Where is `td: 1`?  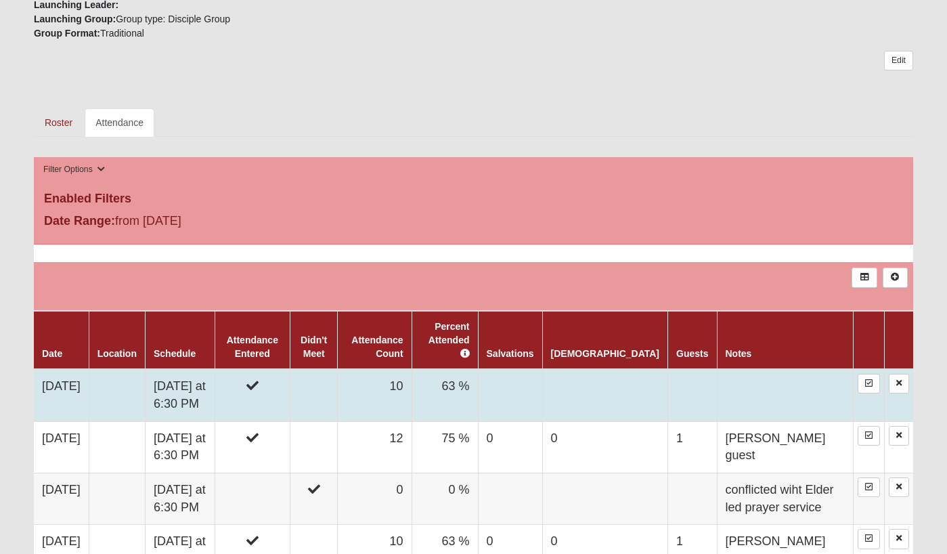 td: 1 is located at coordinates (693, 447).